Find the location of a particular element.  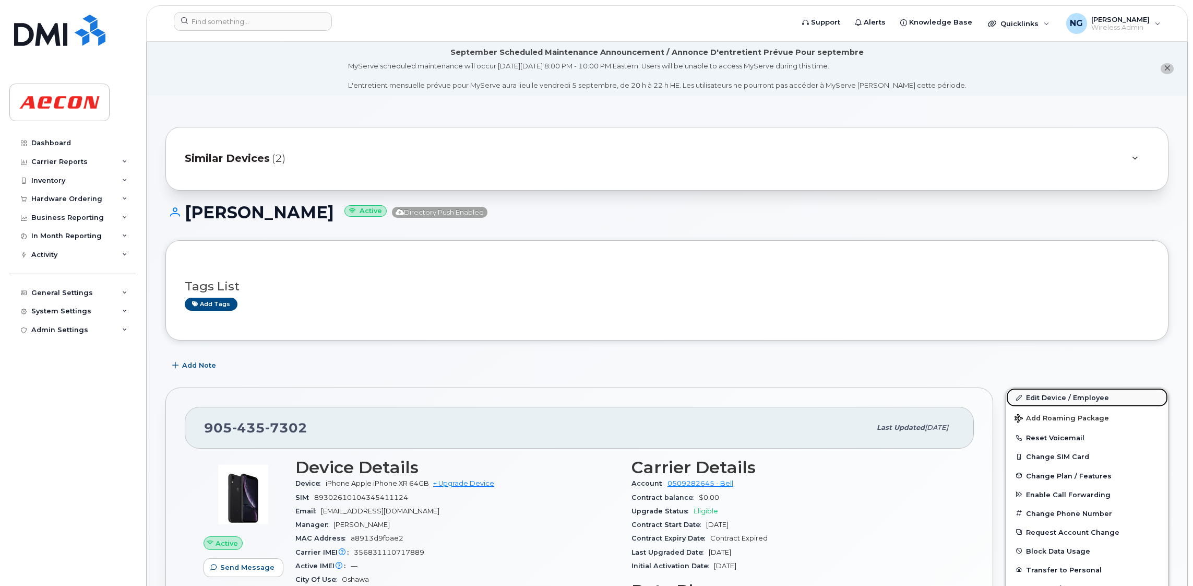

span: Similar Devices is located at coordinates (227, 158).